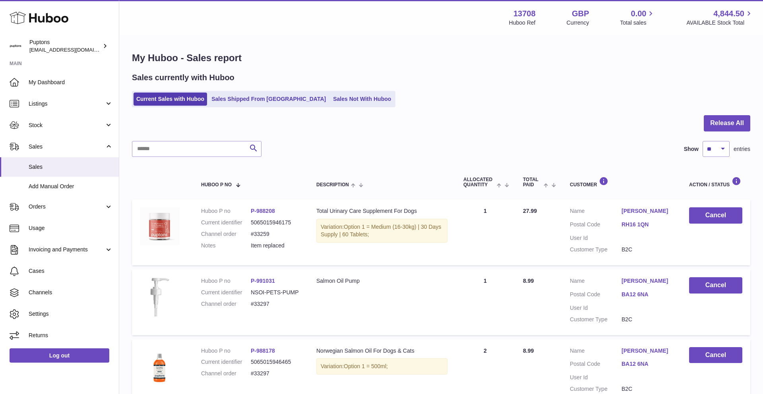 The height and width of the screenshot is (394, 763). Describe the element at coordinates (382, 281) in the screenshot. I see `div: Salmon Oil Pump` at that location.